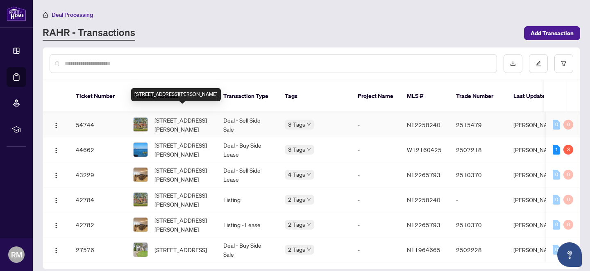 The image size is (590, 271). I want to click on button: Add Transaction, so click(552, 33).